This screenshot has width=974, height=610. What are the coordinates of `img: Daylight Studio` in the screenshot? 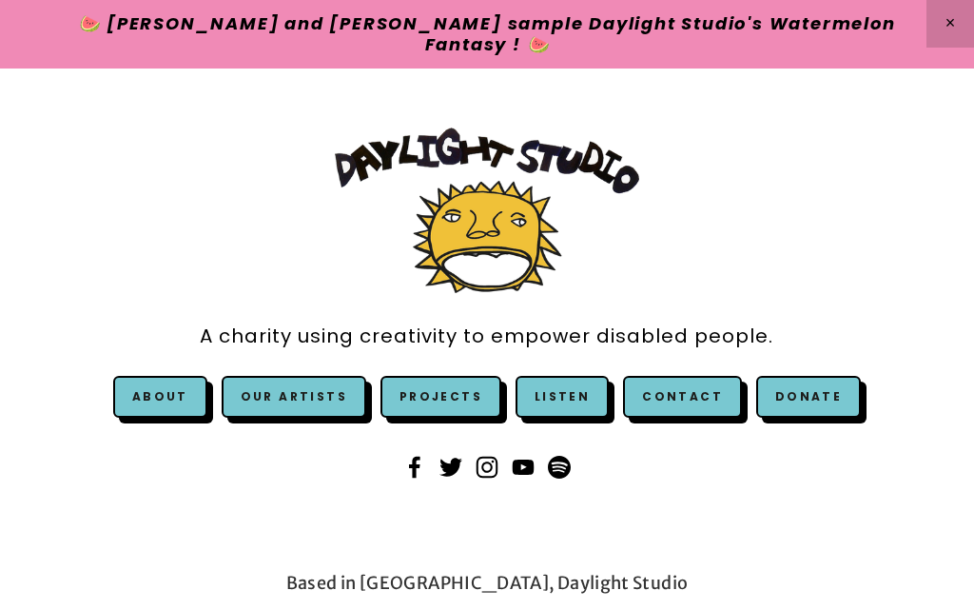 It's located at (487, 209).